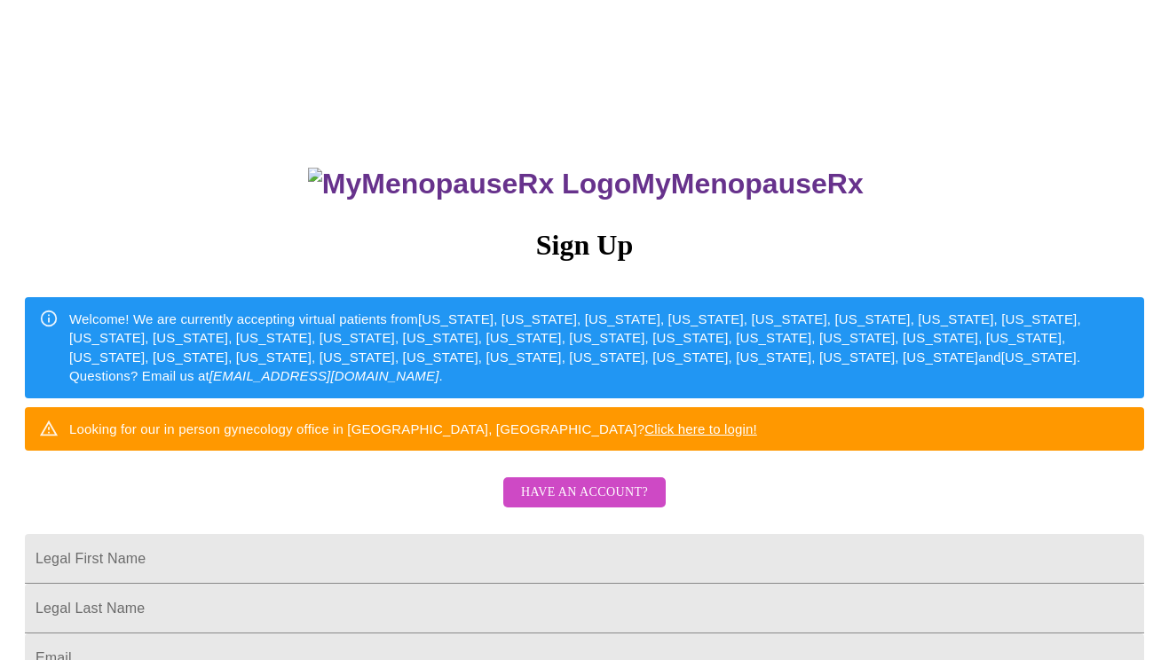 This screenshot has height=660, width=1169. Describe the element at coordinates (584, 493) in the screenshot. I see `button: Have an account?` at that location.